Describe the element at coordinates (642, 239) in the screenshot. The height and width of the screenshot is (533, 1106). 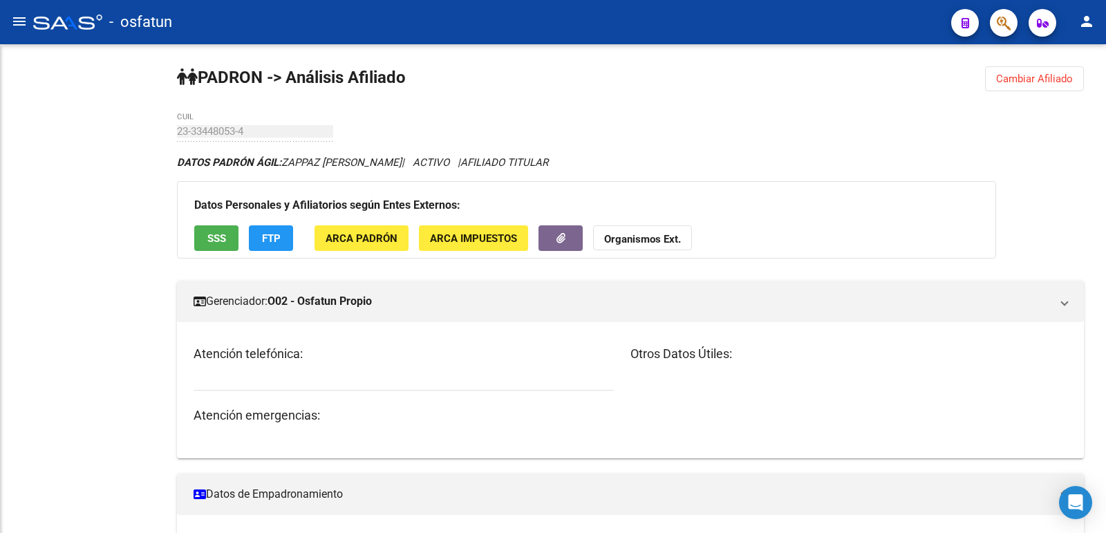
I see `strong: Organismos Ext.` at that location.